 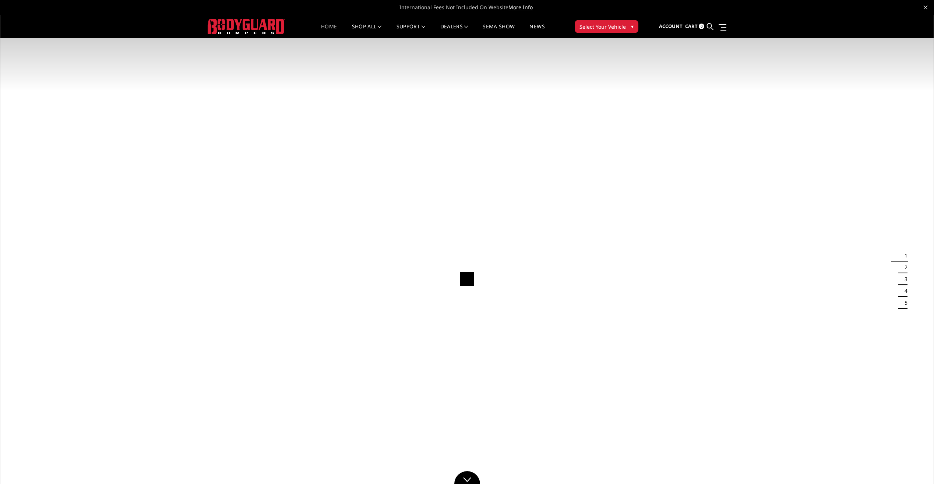 What do you see at coordinates (694, 26) in the screenshot?
I see `a: Cart 0` at bounding box center [694, 26].